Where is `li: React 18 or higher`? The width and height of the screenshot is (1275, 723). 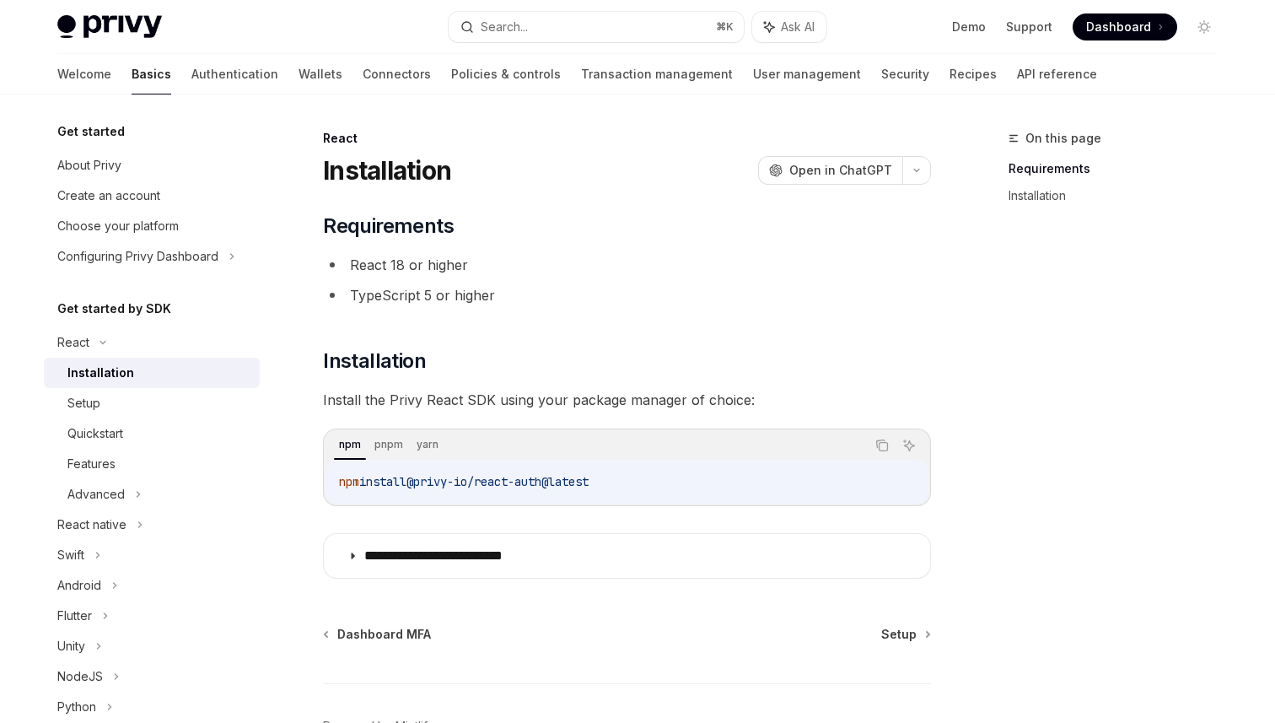
li: React 18 or higher is located at coordinates (627, 265).